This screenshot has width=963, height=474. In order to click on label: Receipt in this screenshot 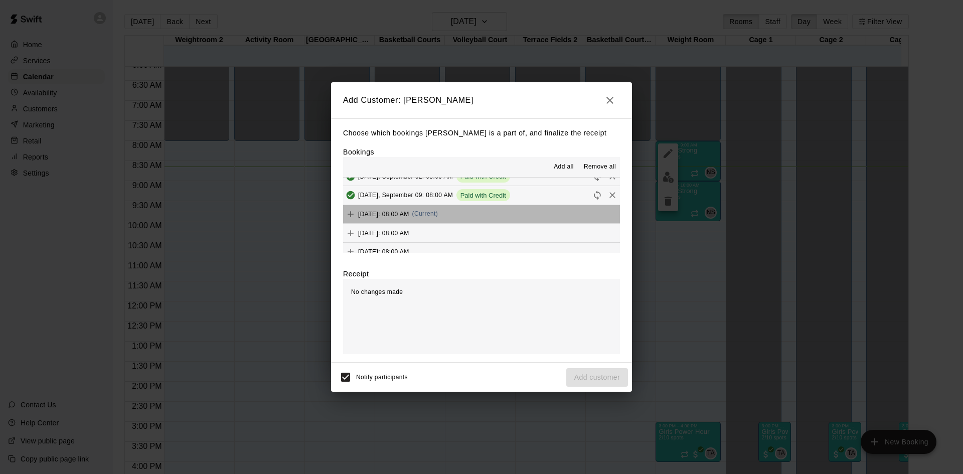, I will do `click(356, 274)`.